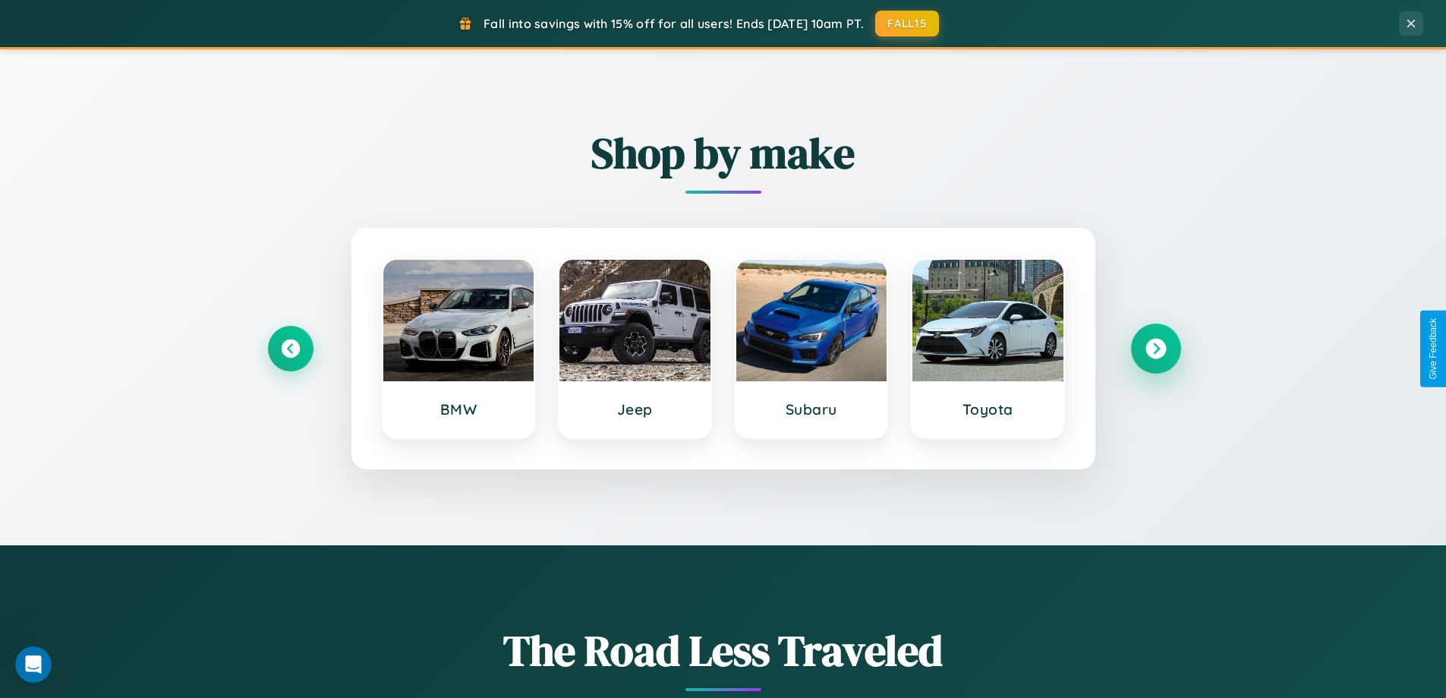 The image size is (1446, 698). Describe the element at coordinates (1433, 348) in the screenshot. I see `div: Give Feedback` at that location.